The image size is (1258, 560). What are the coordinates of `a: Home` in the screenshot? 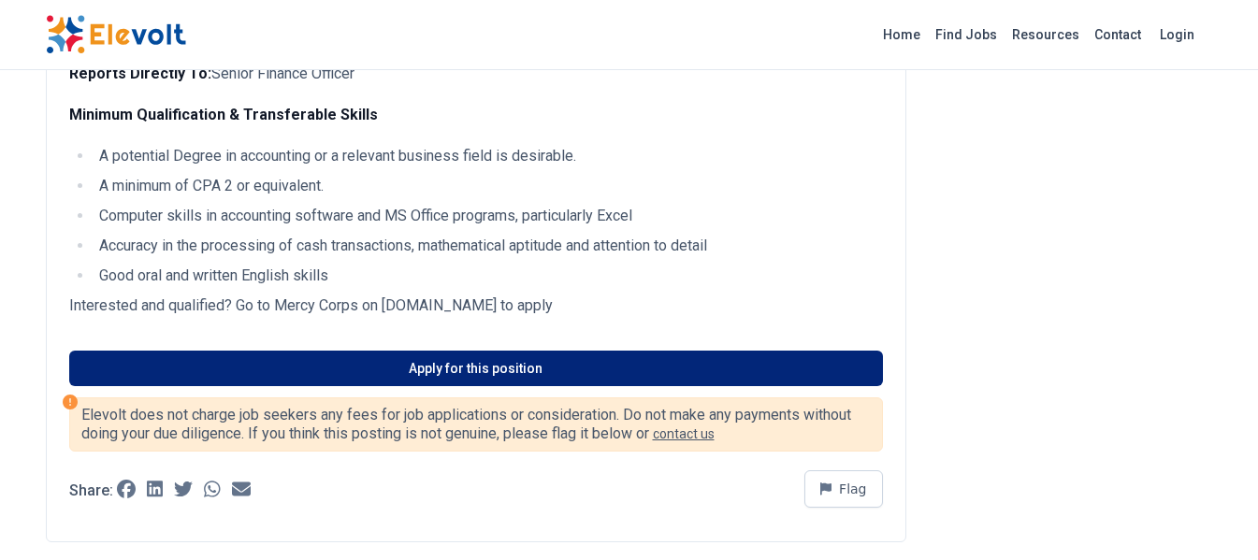 It's located at (902, 35).